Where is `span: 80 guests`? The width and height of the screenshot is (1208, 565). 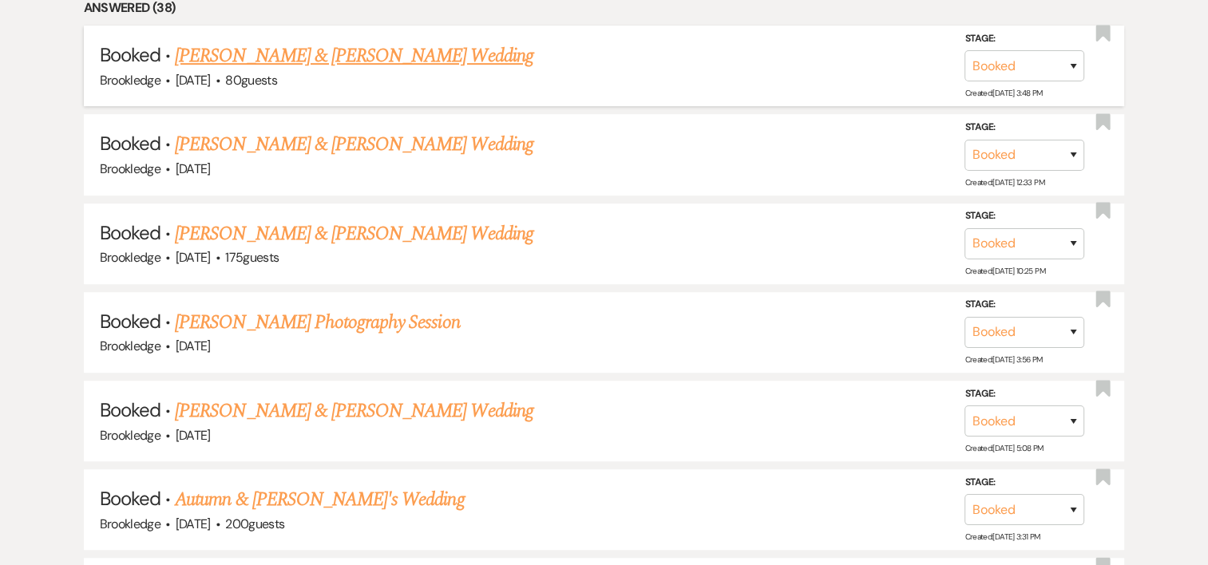 span: 80 guests is located at coordinates (251, 80).